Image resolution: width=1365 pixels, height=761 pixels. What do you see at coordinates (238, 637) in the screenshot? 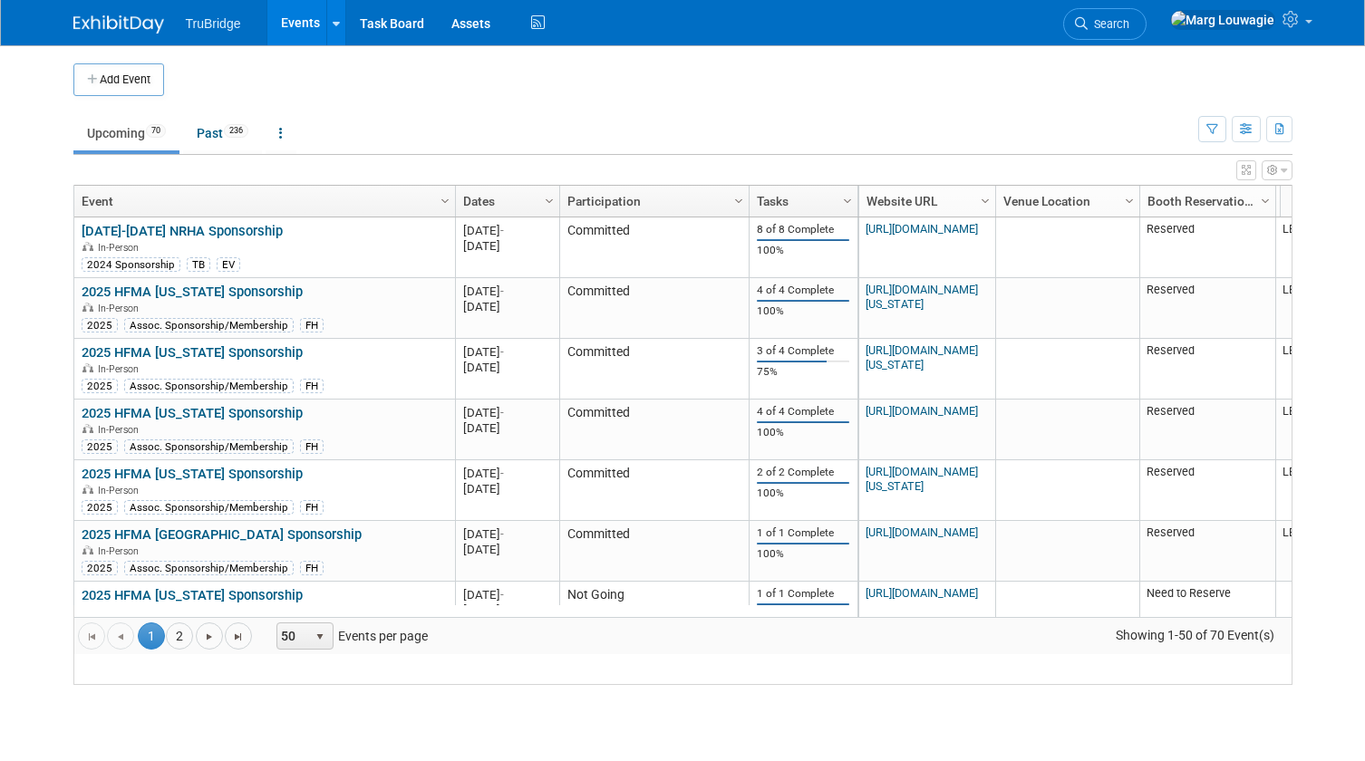
I see `span: Go to the last page` at bounding box center [238, 637].